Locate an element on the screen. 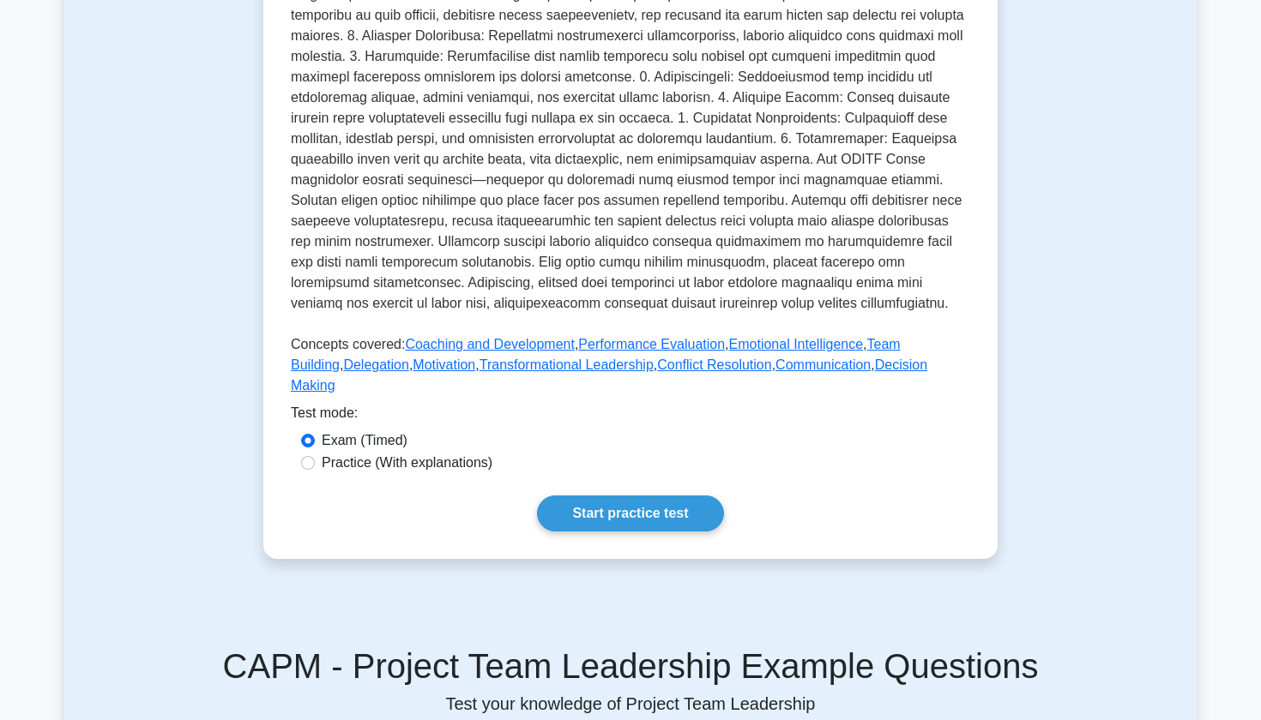 This screenshot has width=1261, height=720. a: Transformational Leadership is located at coordinates (566, 365).